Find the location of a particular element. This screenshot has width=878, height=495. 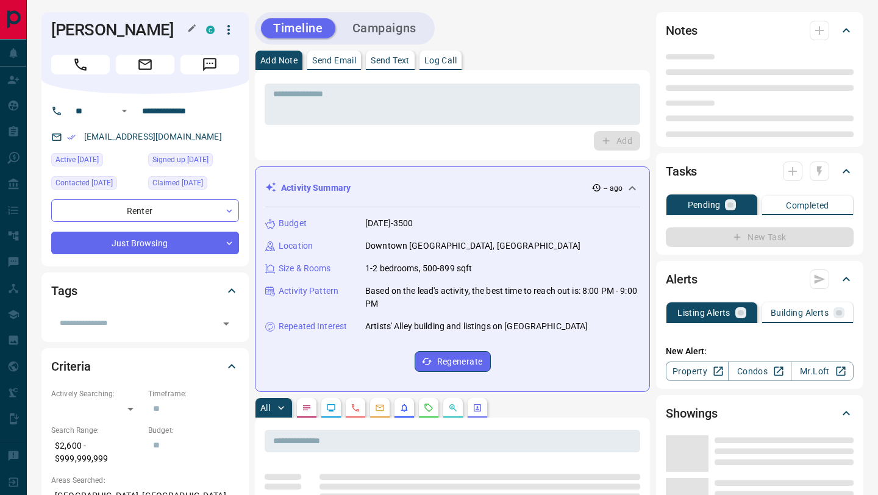

div: Renter is located at coordinates (145, 210).